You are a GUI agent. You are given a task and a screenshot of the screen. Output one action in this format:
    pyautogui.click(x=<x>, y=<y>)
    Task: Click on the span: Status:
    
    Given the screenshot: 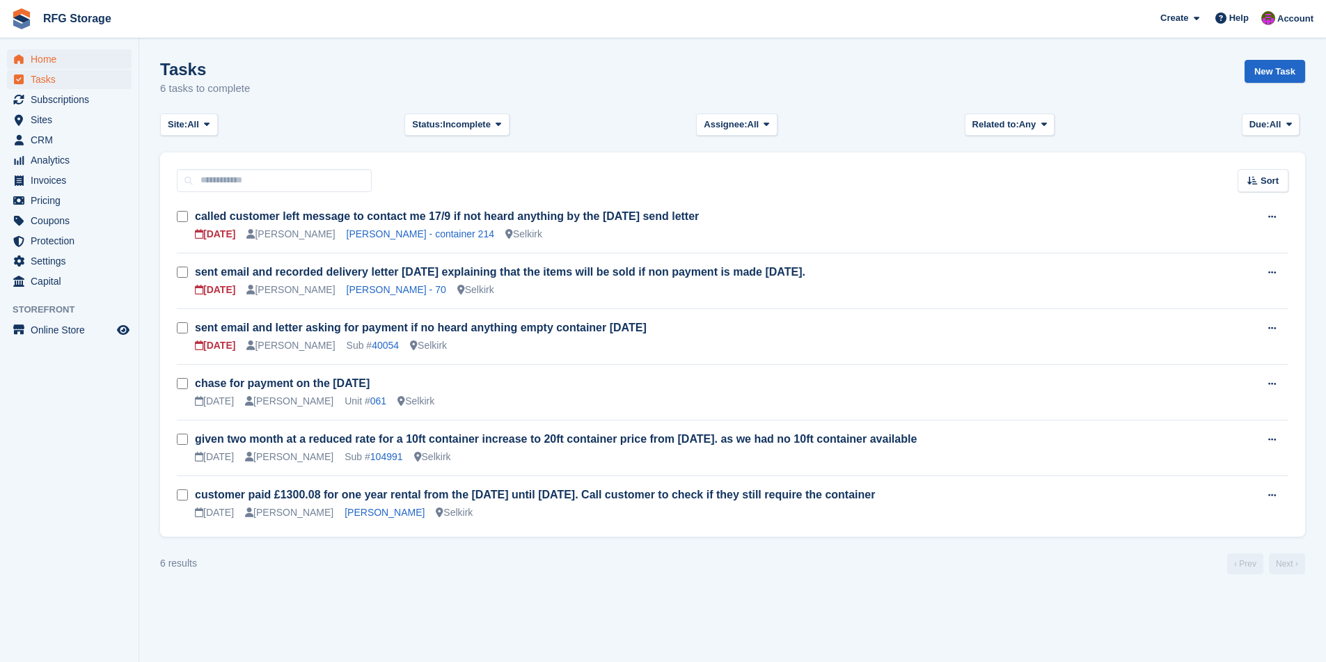 What is the action you would take?
    pyautogui.click(x=428, y=125)
    